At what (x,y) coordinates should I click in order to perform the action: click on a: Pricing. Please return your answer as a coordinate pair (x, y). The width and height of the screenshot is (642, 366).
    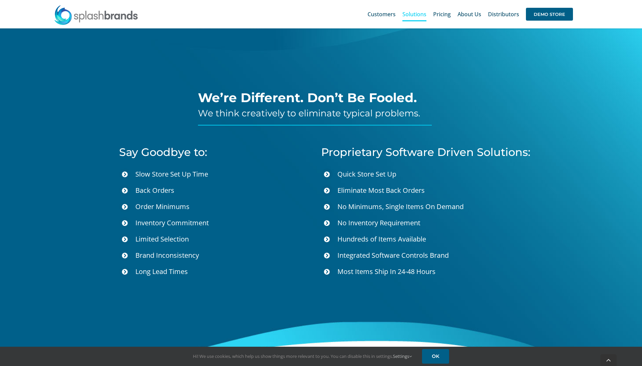
    Looking at the image, I should click on (442, 14).